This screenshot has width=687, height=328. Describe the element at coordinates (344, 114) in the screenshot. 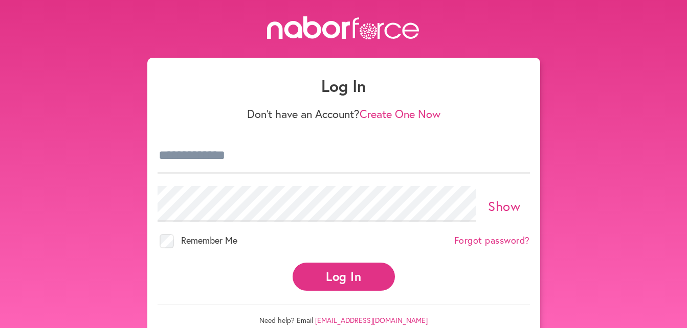

I see `p: Don't have an Account?` at that location.